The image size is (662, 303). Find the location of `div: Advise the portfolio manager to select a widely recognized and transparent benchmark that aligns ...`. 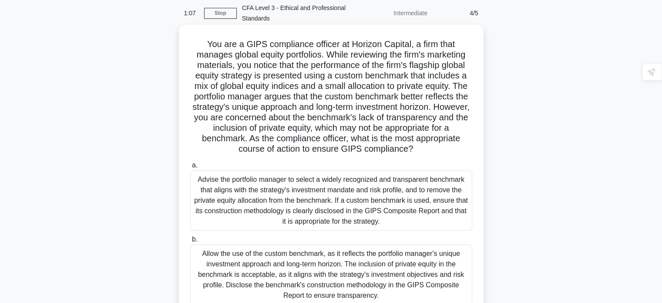

div: Advise the portfolio manager to select a widely recognized and transparent benchmark that aligns ... is located at coordinates (331, 200).